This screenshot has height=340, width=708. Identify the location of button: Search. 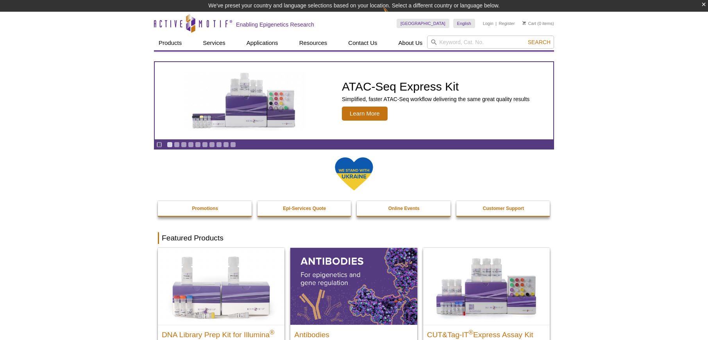
(539, 42).